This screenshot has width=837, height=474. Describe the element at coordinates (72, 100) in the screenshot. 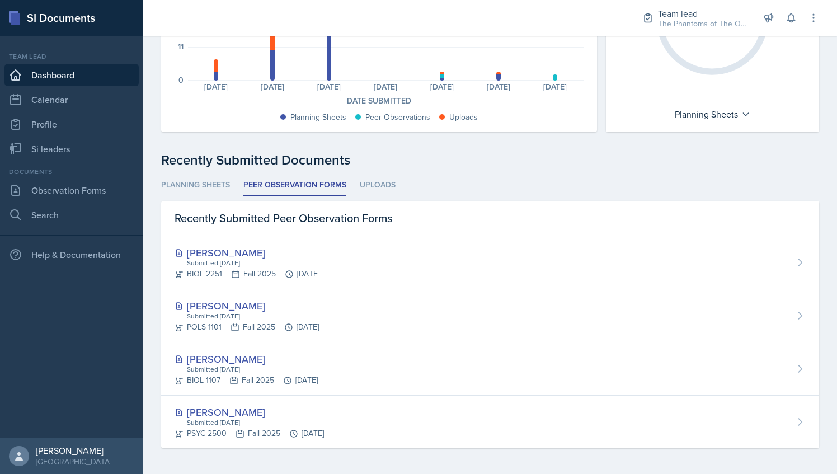

I see `a: Calendar` at that location.